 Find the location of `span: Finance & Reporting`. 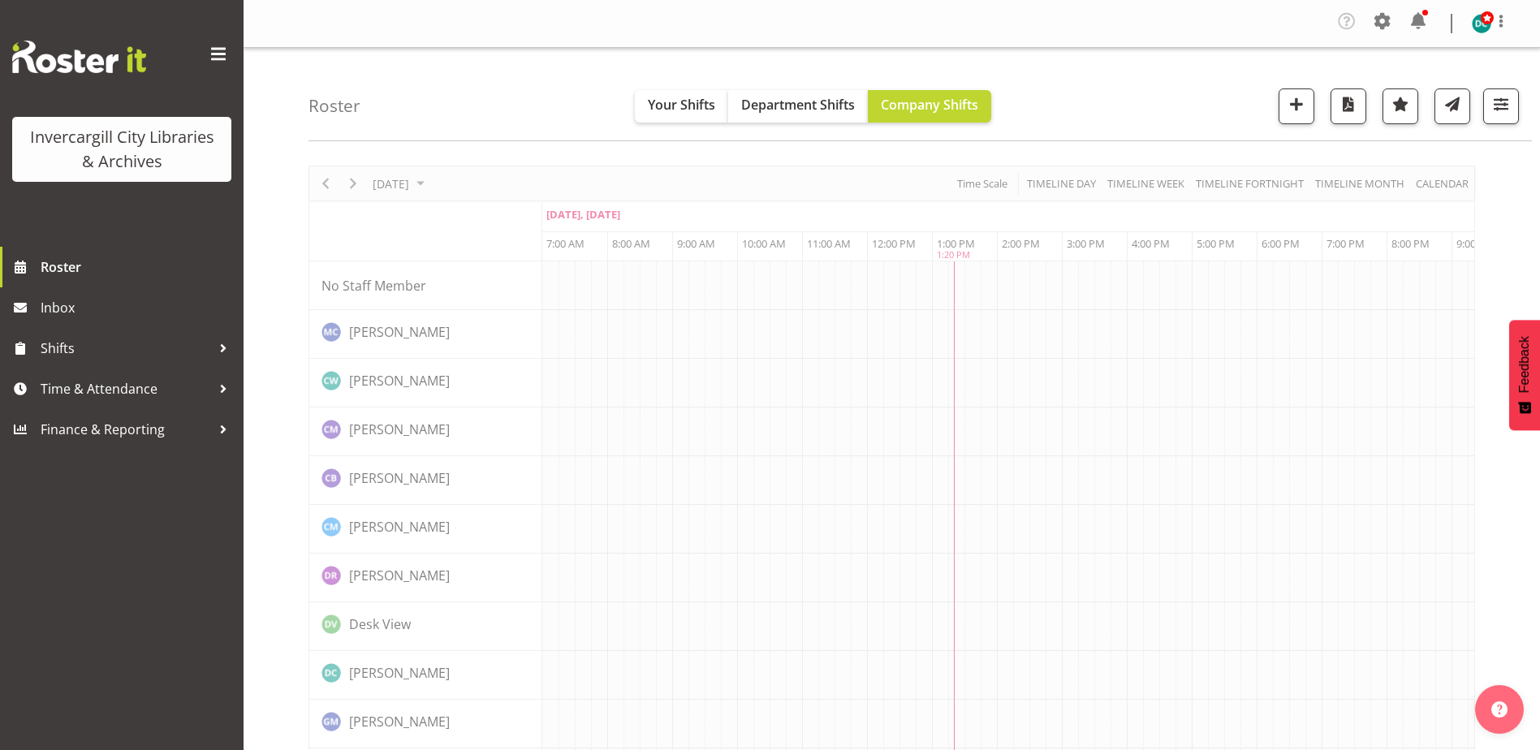

span: Finance & Reporting is located at coordinates (126, 429).